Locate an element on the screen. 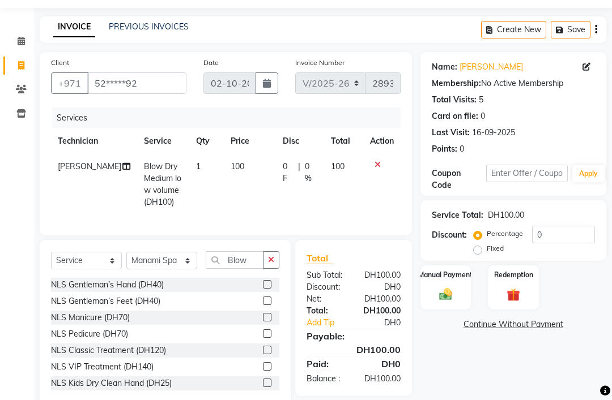 This screenshot has width=612, height=400. th: Price is located at coordinates (250, 141).